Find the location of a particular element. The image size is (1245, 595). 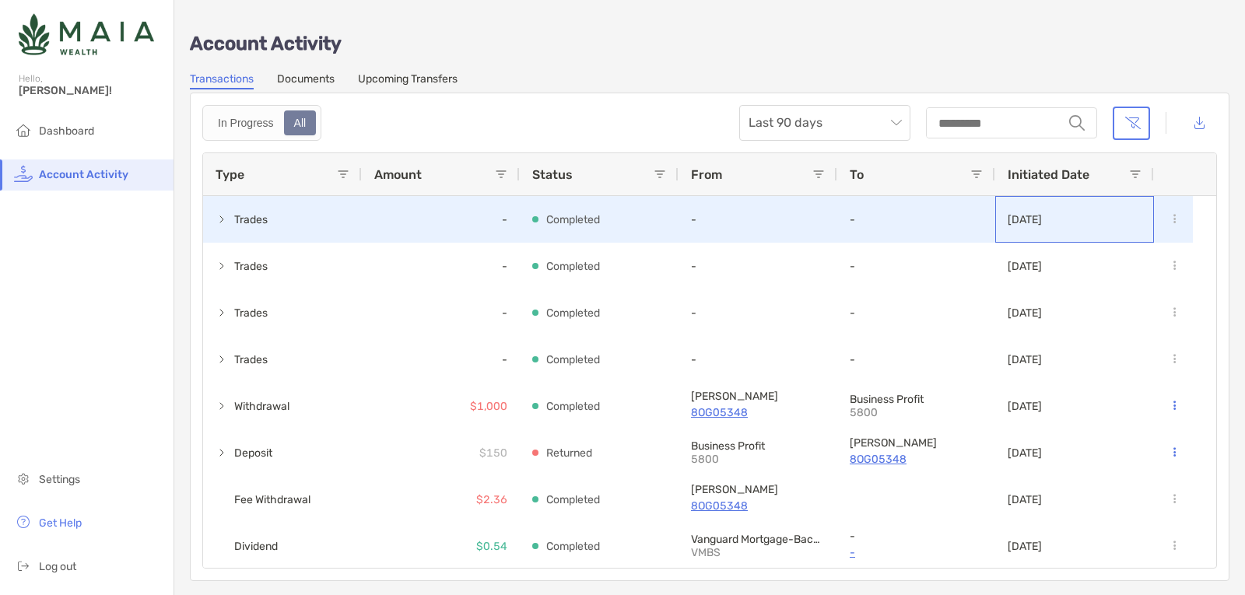

span: Log out is located at coordinates (58, 566).